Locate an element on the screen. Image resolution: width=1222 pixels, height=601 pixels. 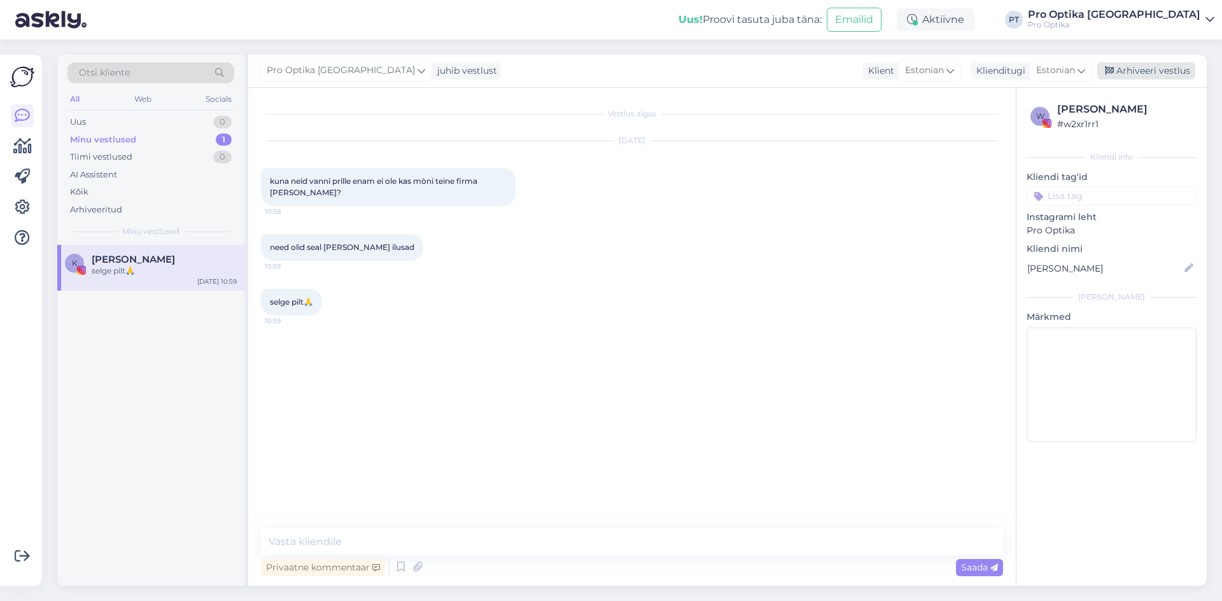
div: All is located at coordinates (74, 99).